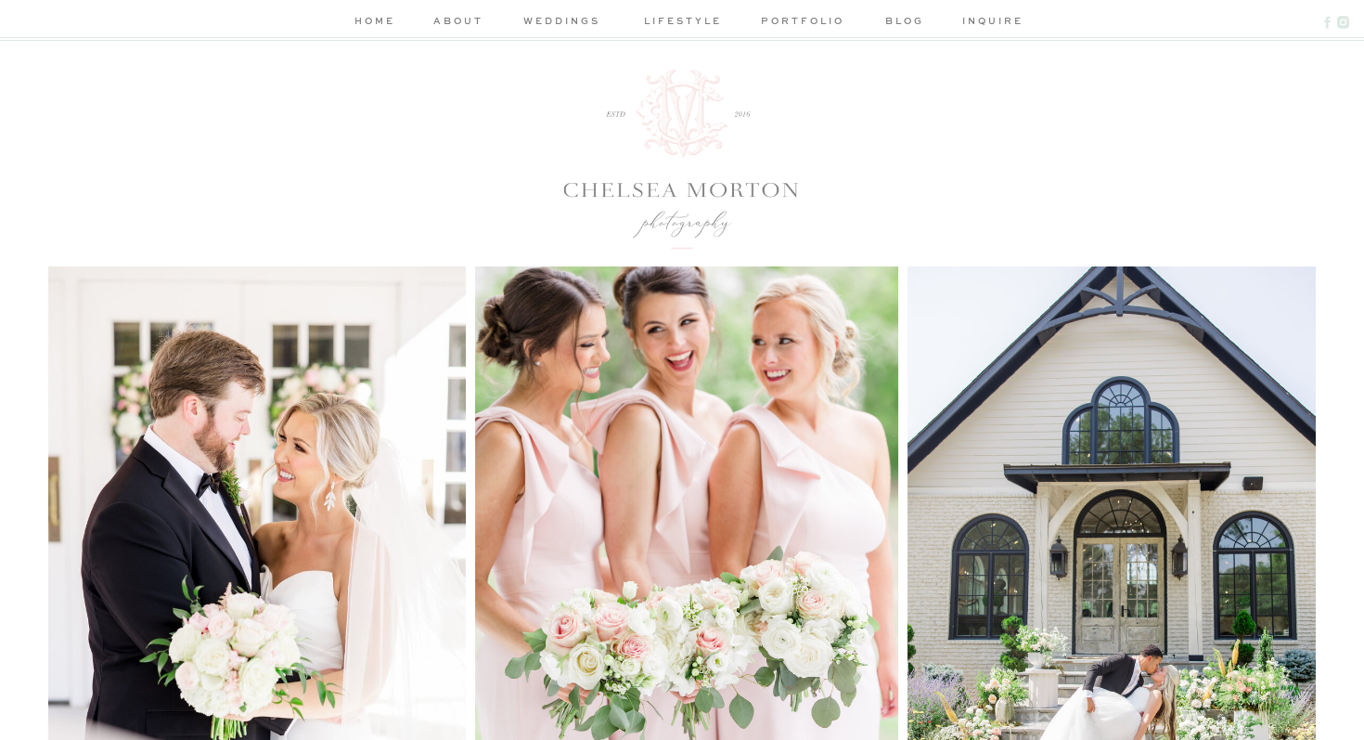 Image resolution: width=1364 pixels, height=740 pixels. What do you see at coordinates (904, 22) in the screenshot?
I see `nav: blog` at bounding box center [904, 22].